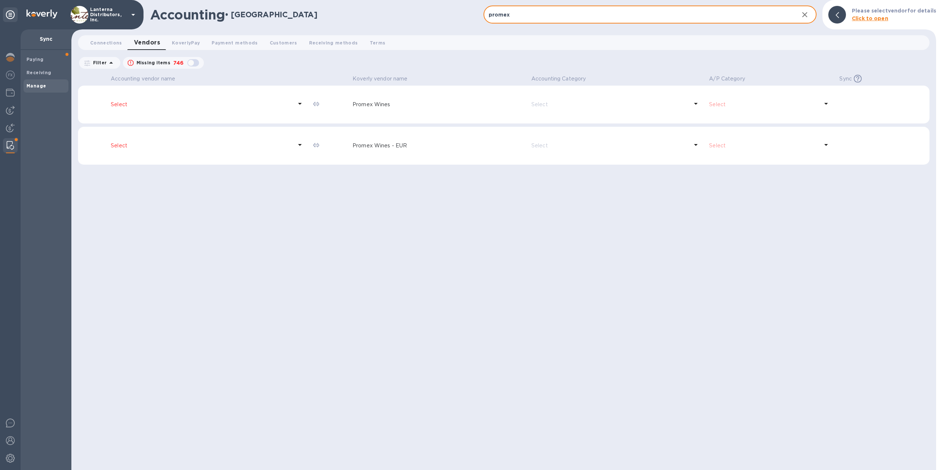  What do you see at coordinates (385, 79) in the screenshot?
I see `span: Koverly vendor name` at bounding box center [385, 79].